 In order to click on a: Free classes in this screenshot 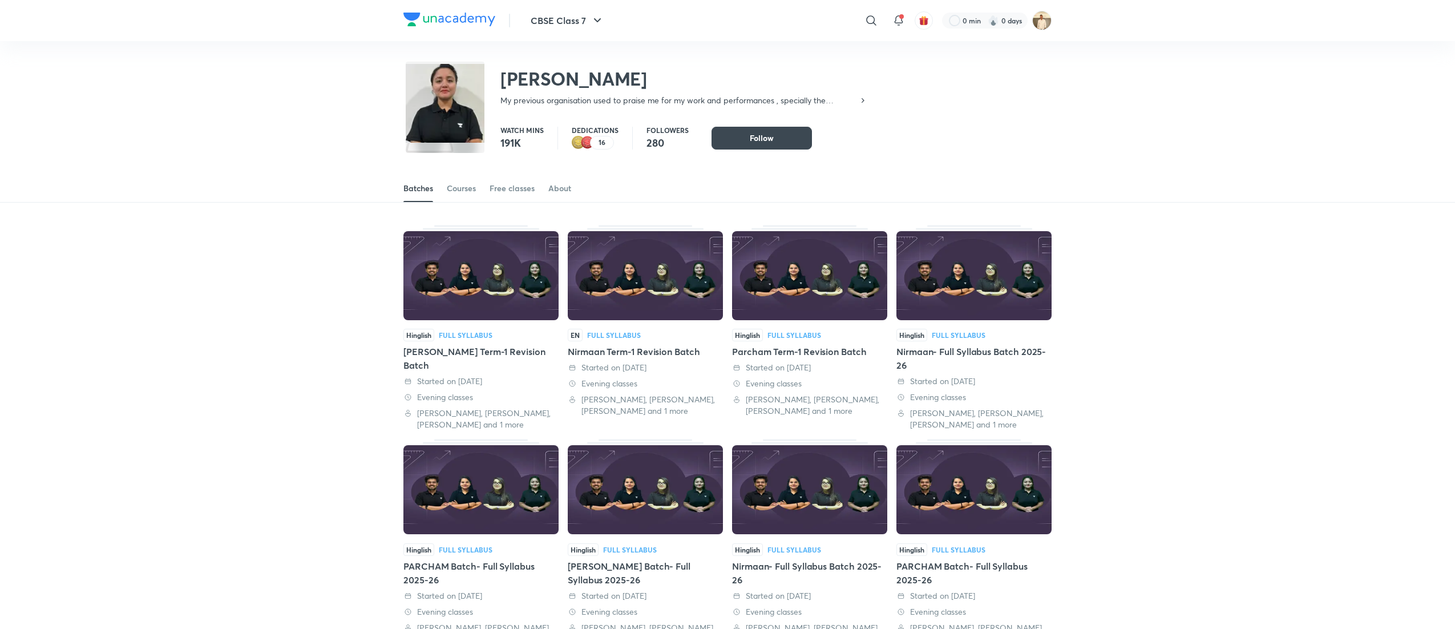, I will do `click(512, 188)`.